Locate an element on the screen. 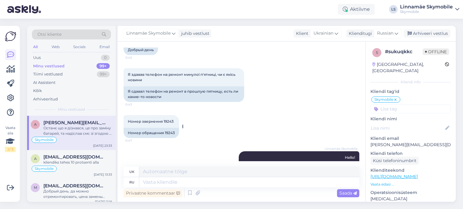  div: 2 / 3 is located at coordinates (10, 150).